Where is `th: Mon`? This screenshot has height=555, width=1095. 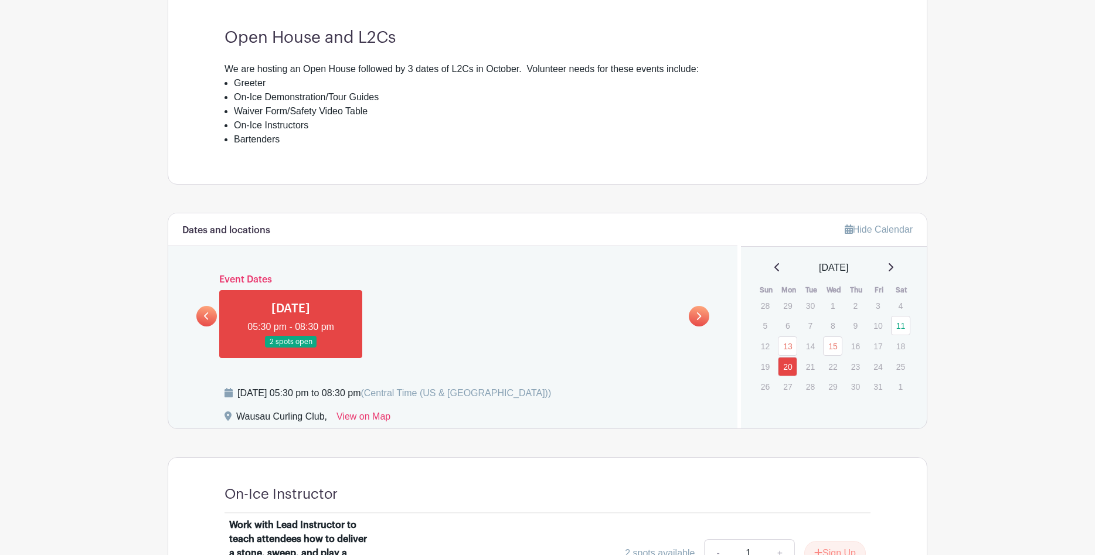
th: Mon is located at coordinates (788, 290).